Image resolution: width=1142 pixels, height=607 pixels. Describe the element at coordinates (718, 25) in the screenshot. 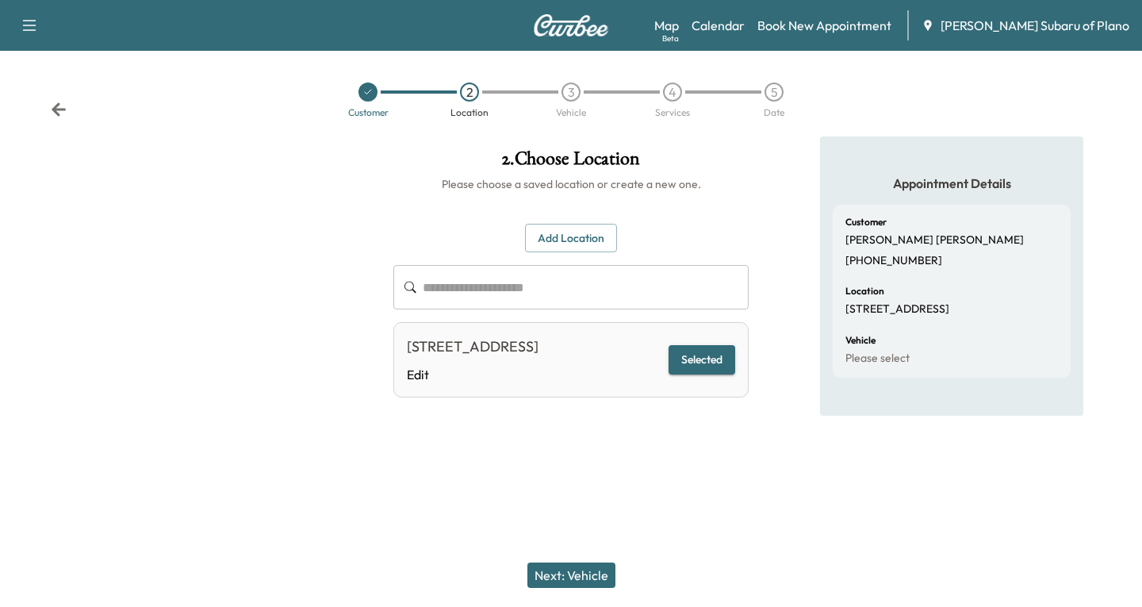

I see `a: Calendar` at that location.